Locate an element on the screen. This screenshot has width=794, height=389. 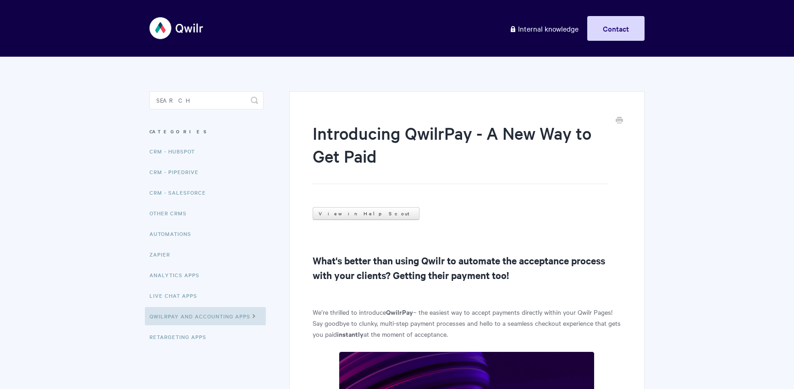
a: CRM - HubSpot is located at coordinates (176, 151).